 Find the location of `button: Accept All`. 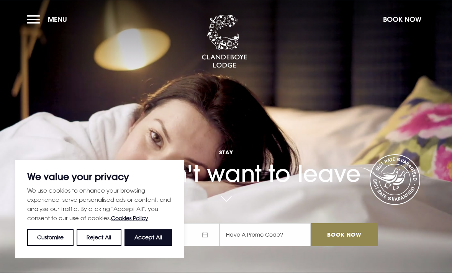

button: Accept All is located at coordinates (148, 237).